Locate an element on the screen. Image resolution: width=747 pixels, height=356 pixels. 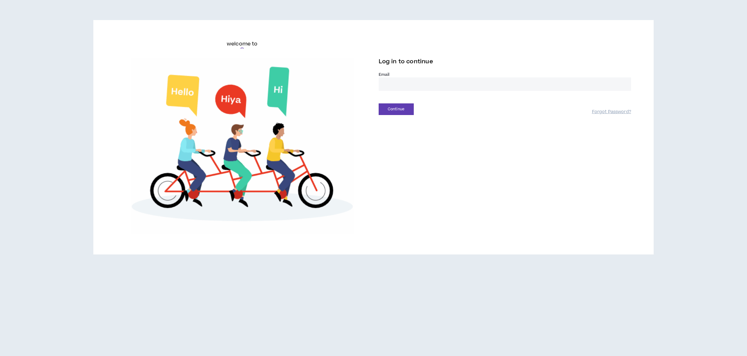
span: Log in to continue is located at coordinates (406, 61).